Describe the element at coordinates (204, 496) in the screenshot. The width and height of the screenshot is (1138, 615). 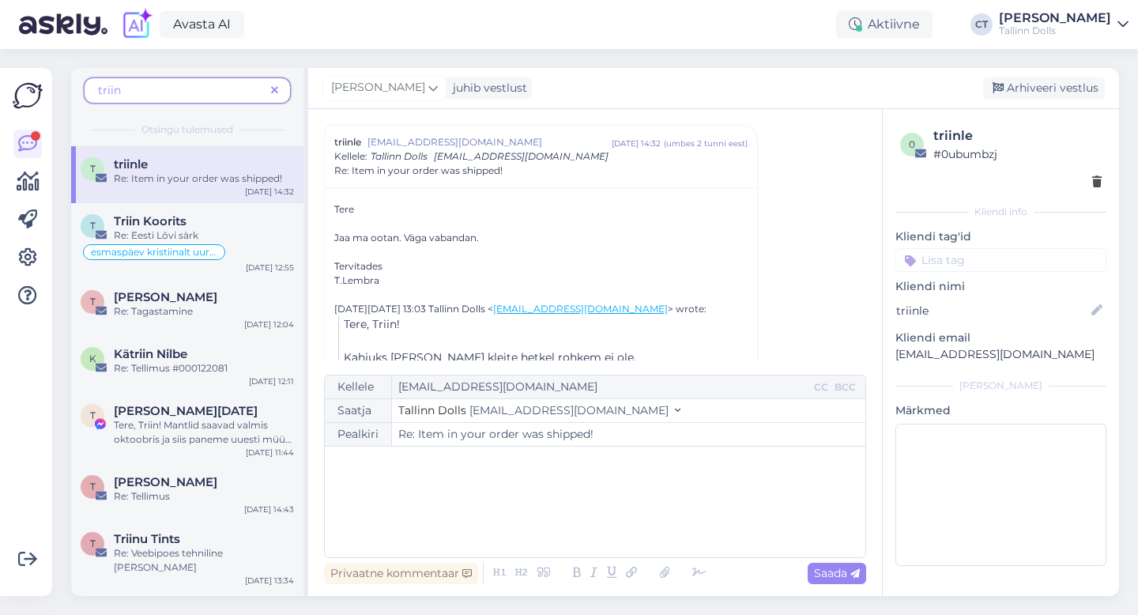
I see `div: Re: Tellimus` at that location.